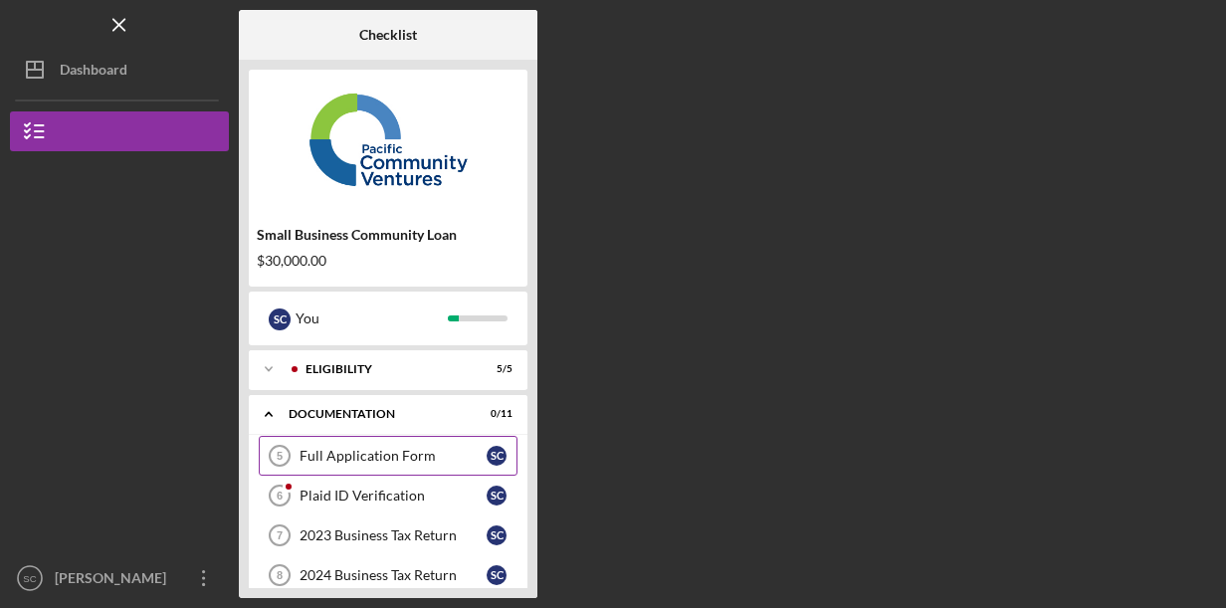 This screenshot has width=1226, height=608. What do you see at coordinates (29, 578) in the screenshot?
I see `text: SC` at bounding box center [29, 578].